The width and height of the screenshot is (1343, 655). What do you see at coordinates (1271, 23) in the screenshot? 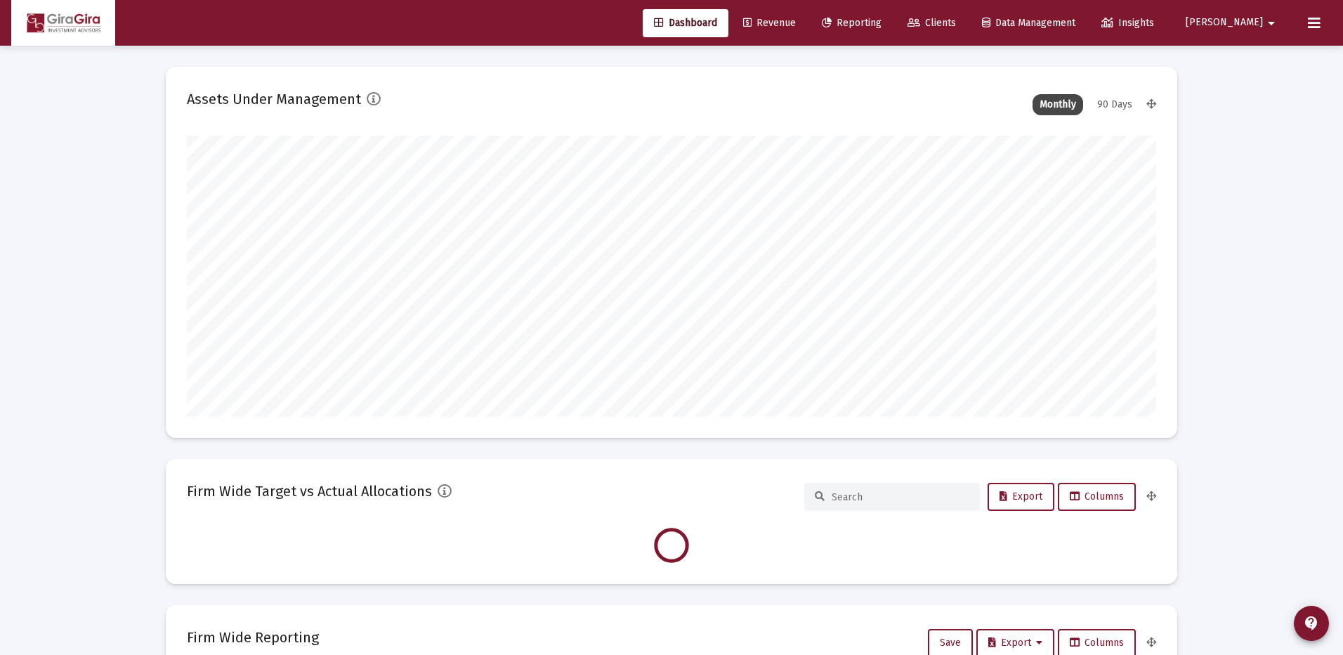
I see `mat-icon: arrow_drop_down` at bounding box center [1271, 23].